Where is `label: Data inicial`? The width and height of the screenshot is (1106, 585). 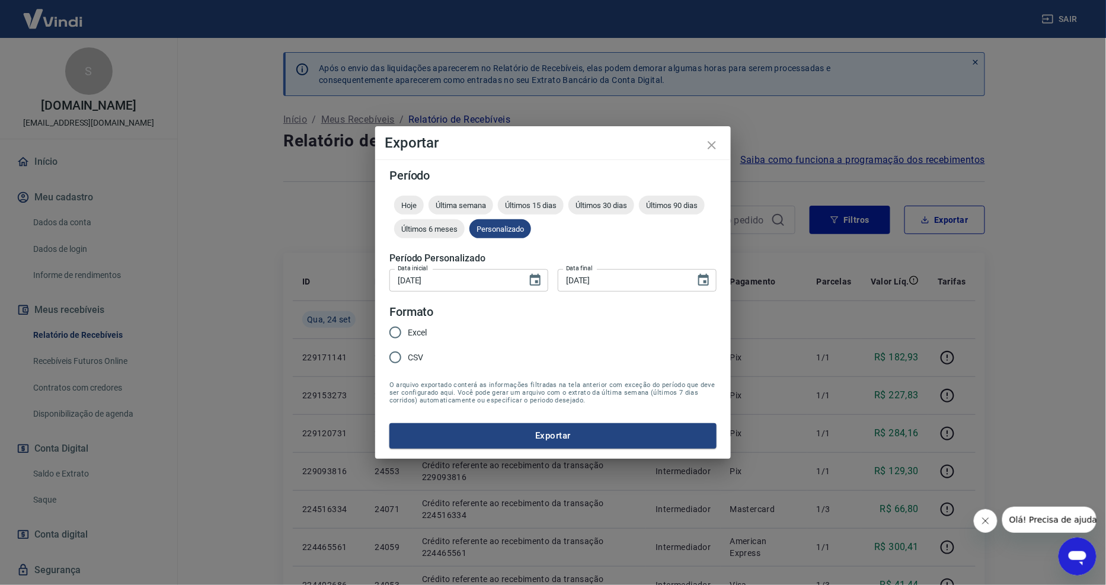
label: Data inicial is located at coordinates (412, 268).